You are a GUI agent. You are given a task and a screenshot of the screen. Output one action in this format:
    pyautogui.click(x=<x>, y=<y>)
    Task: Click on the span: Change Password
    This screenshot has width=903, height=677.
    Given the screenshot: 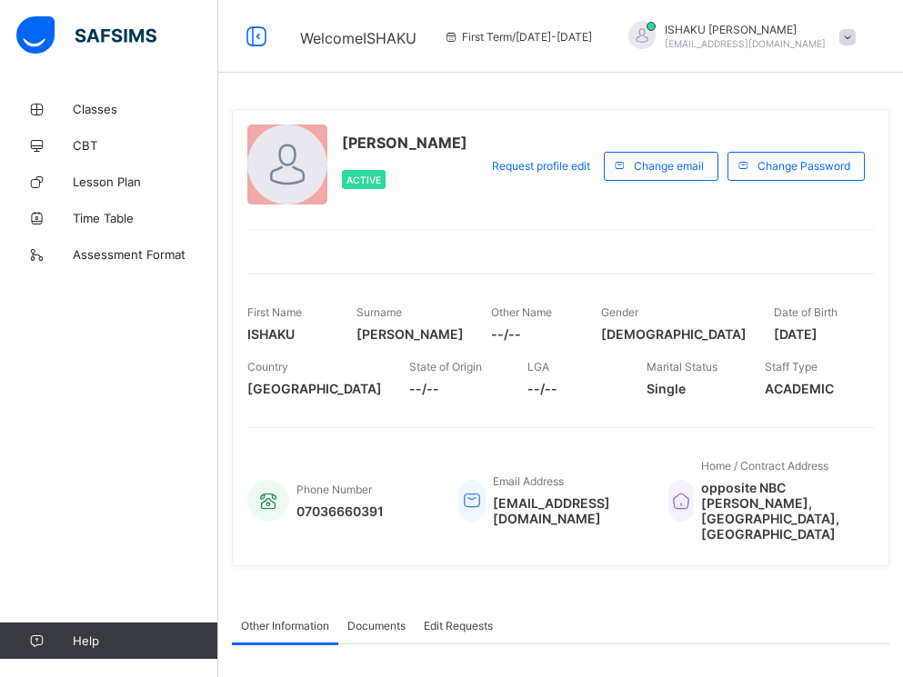 What is the action you would take?
    pyautogui.click(x=804, y=165)
    